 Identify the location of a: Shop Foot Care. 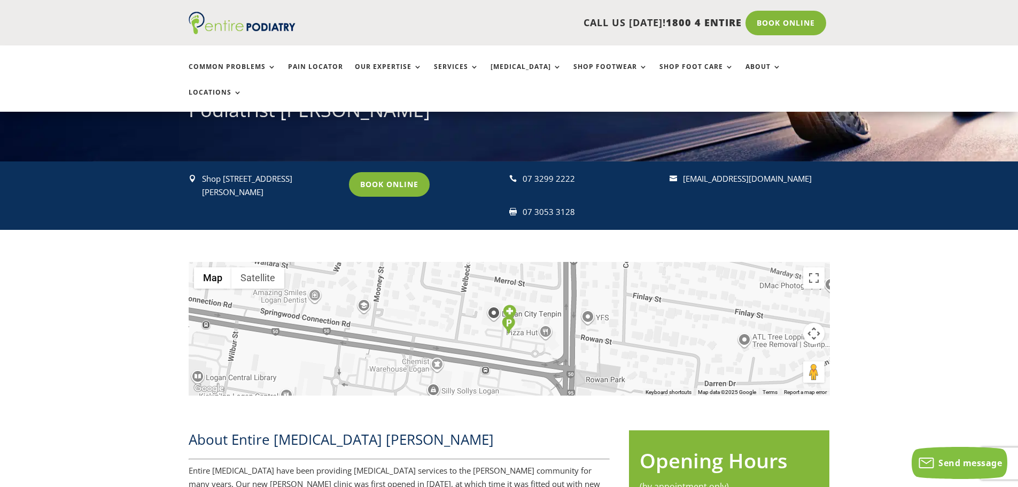
(696, 74).